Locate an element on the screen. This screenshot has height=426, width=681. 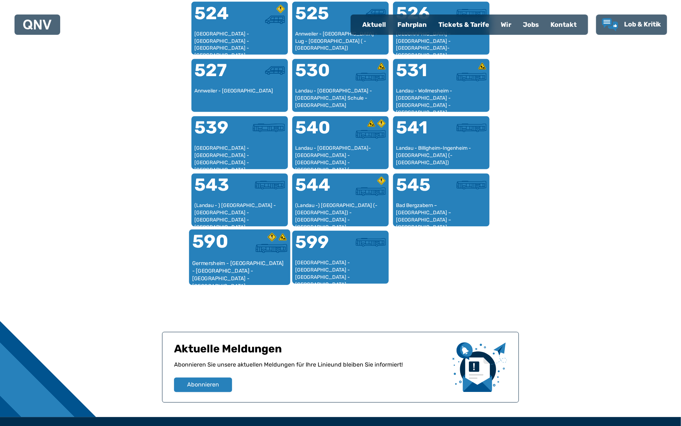
div: Wir is located at coordinates (506, 25).